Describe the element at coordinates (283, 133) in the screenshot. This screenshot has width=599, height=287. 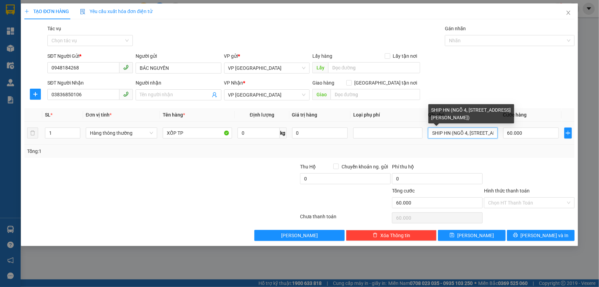
I see `span: kg` at that location.